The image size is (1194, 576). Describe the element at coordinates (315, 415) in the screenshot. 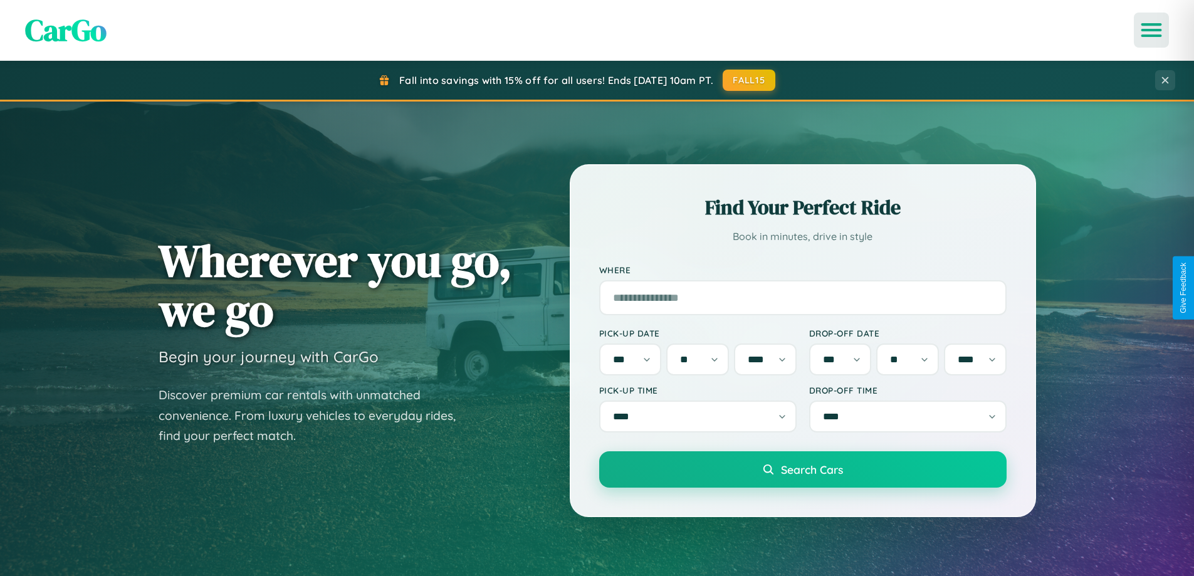

I see `p: Discover premium car rentals with unmatched convenience. From luxury vehicles to everyday rides, ...` at that location.